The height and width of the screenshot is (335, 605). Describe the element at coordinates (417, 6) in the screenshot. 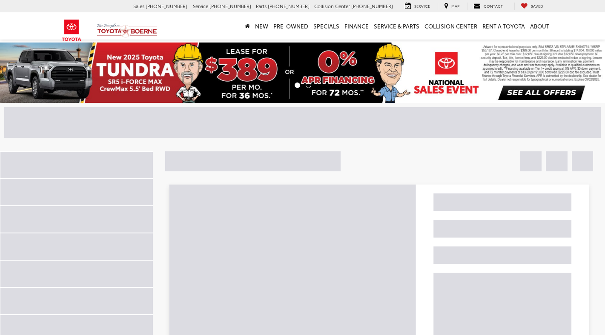

I see `a: Service` at that location.